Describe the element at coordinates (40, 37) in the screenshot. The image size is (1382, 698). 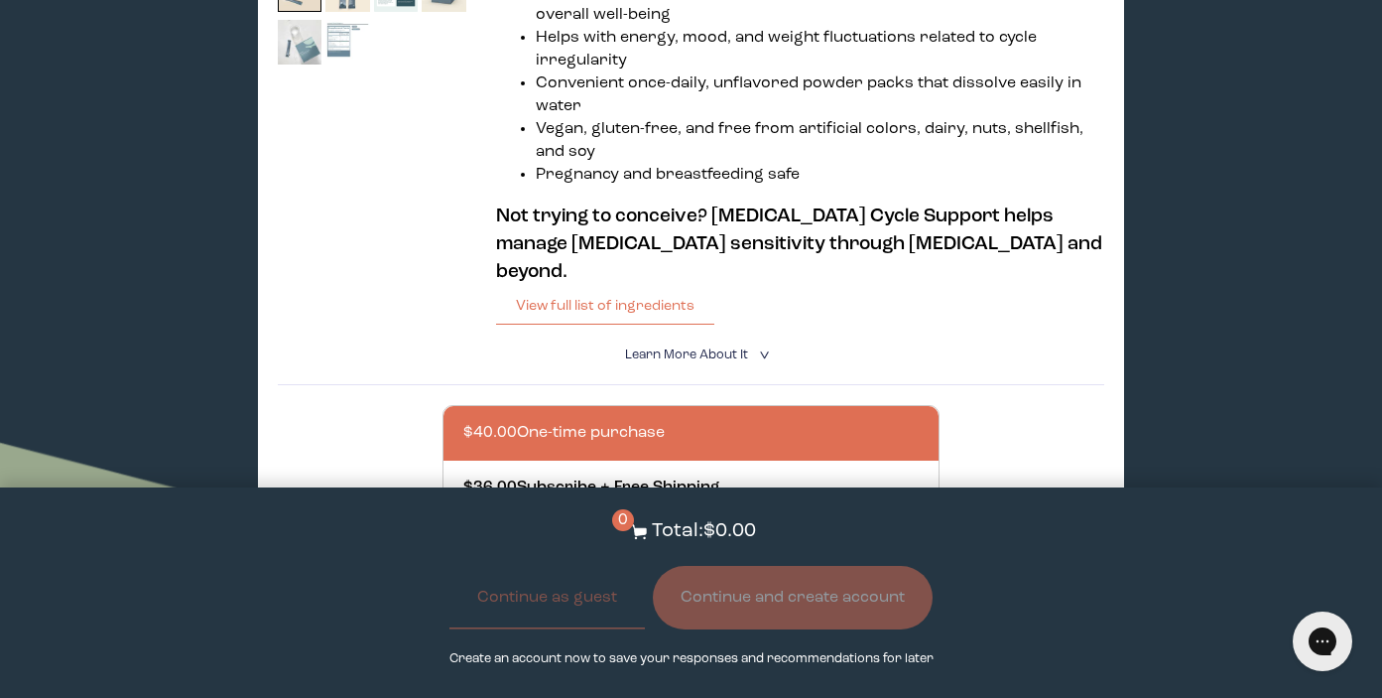
I see `button: Open gorgias live chat` at that location.